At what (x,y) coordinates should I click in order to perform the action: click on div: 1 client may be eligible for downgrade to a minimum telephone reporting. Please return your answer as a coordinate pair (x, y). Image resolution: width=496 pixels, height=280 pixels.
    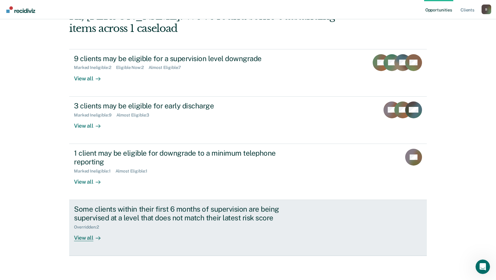
    Looking at the image, I should click on (180, 157).